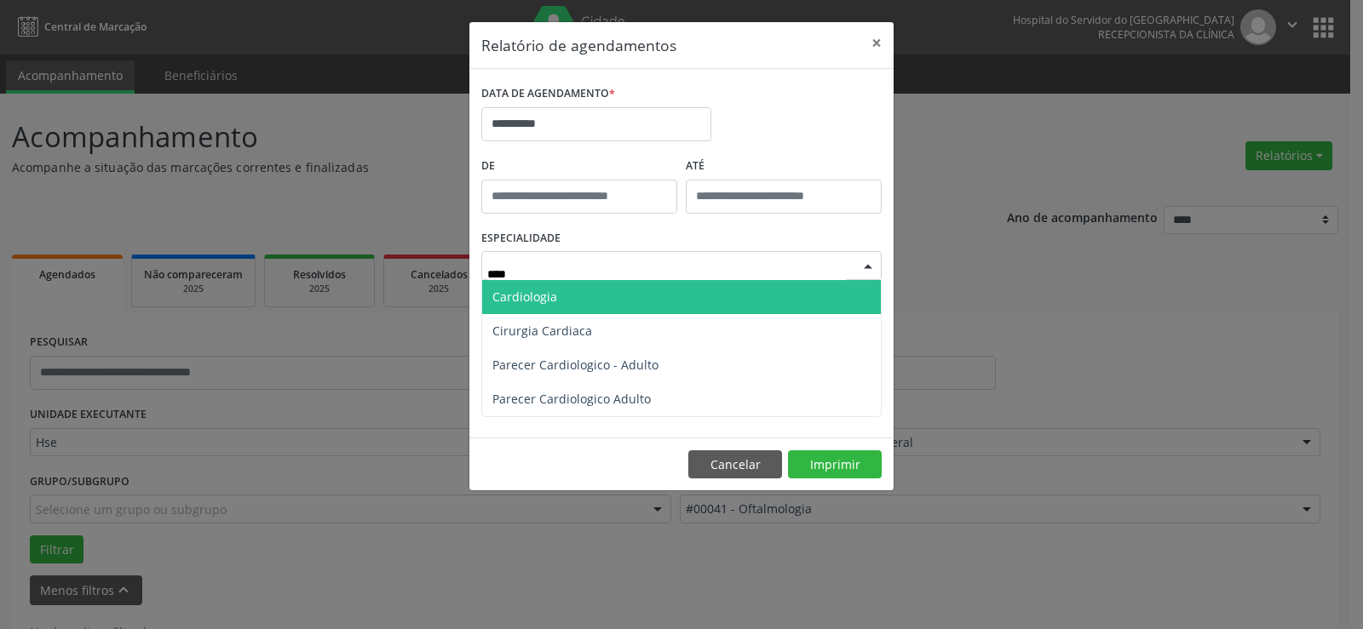 The image size is (1363, 629). What do you see at coordinates (835, 465) in the screenshot?
I see `button: Imprimir` at bounding box center [835, 465].